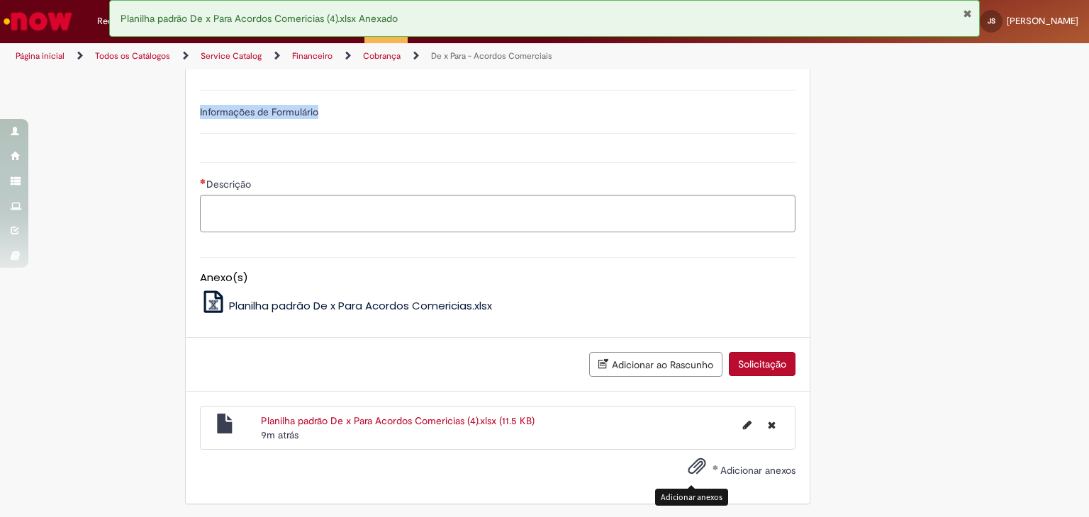 The width and height of the screenshot is (1089, 517). What do you see at coordinates (259, 18) in the screenshot?
I see `span: Planilha padrão De x Para Acordos Comericias (4).xlsx Anexado` at bounding box center [259, 18].